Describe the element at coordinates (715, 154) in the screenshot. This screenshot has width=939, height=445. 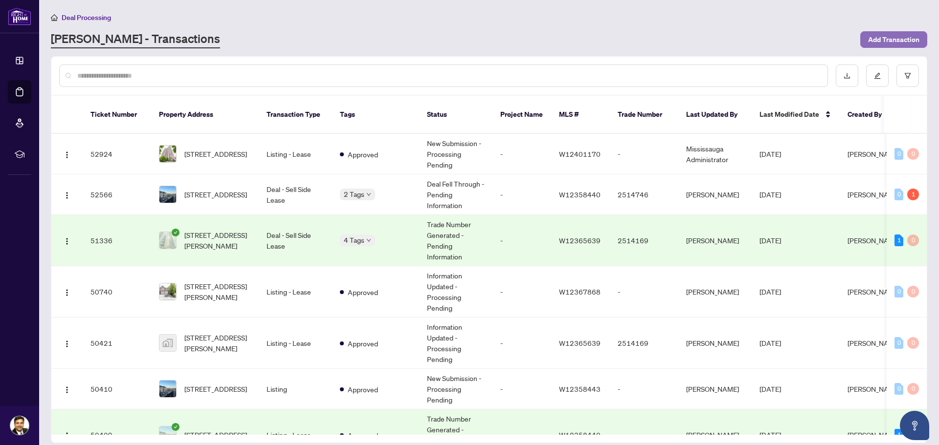
I see `td: Mississauga Administrator` at that location.